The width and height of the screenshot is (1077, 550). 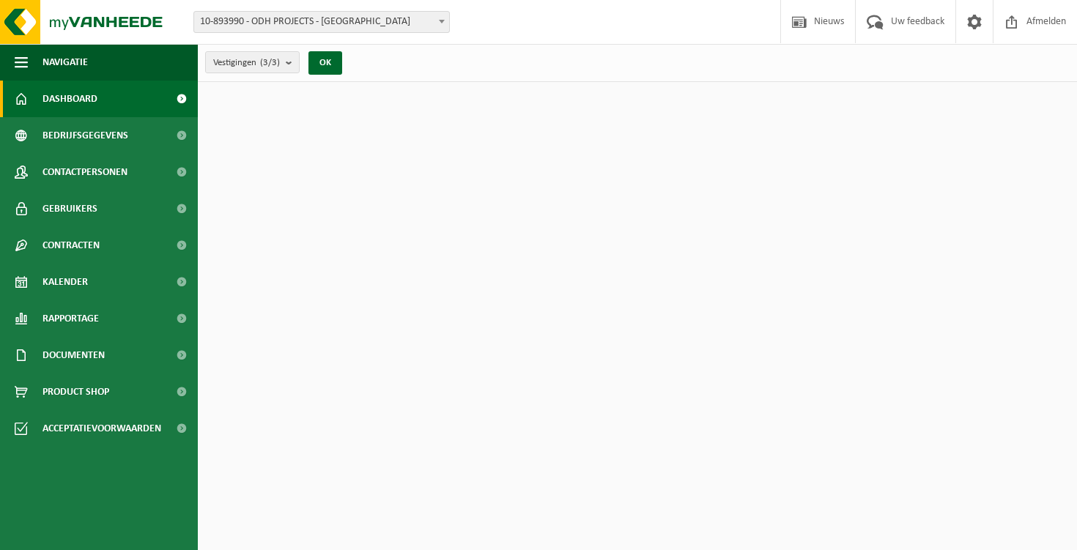 I want to click on button: Vestigingen(3/3), so click(x=252, y=62).